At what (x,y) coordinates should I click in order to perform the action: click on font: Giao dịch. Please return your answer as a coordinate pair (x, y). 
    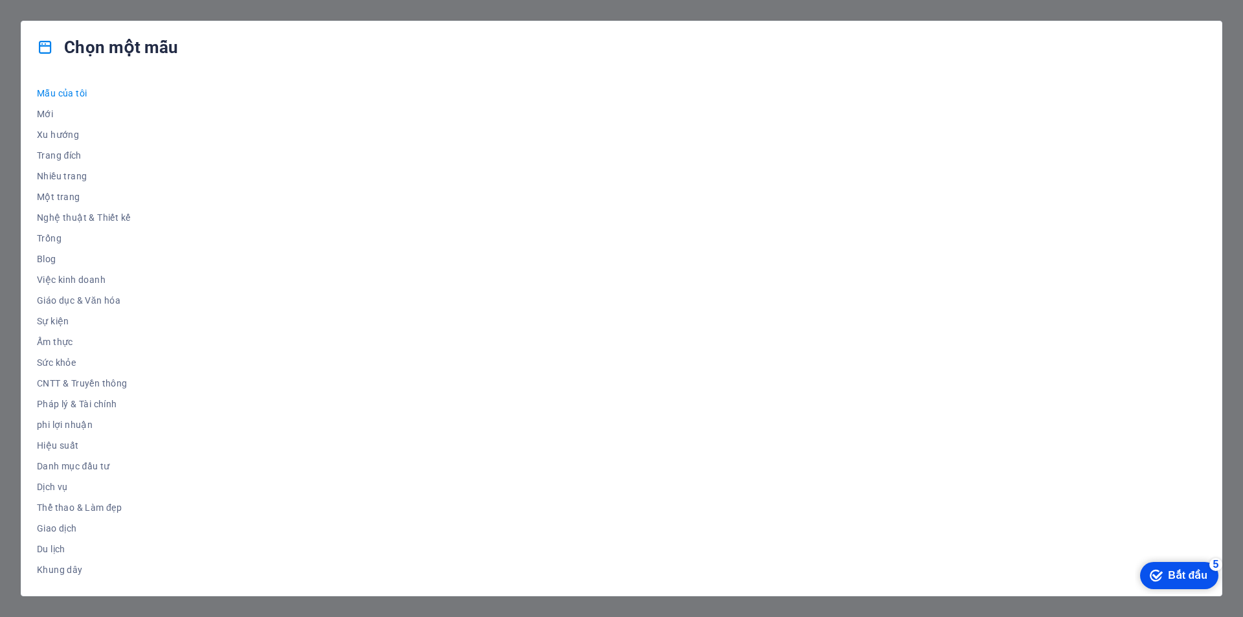
    Looking at the image, I should click on (57, 528).